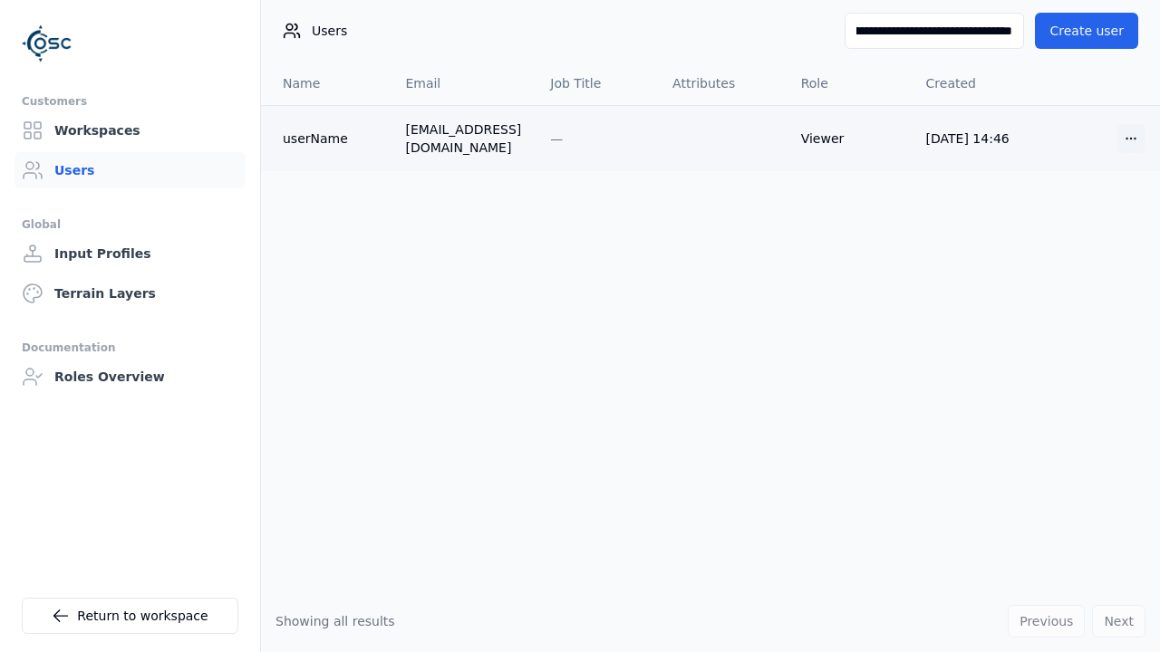  I want to click on span: Showing all results, so click(335, 622).